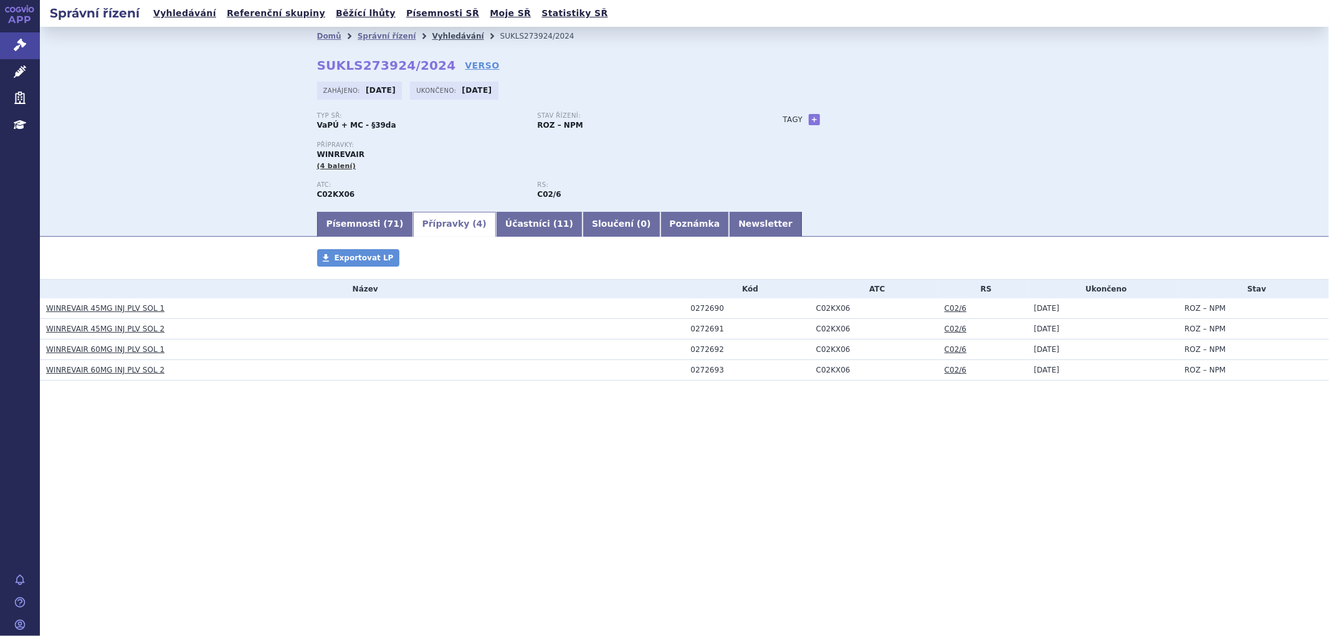 The width and height of the screenshot is (1329, 636). What do you see at coordinates (874, 289) in the screenshot?
I see `th: ATC` at bounding box center [874, 289].